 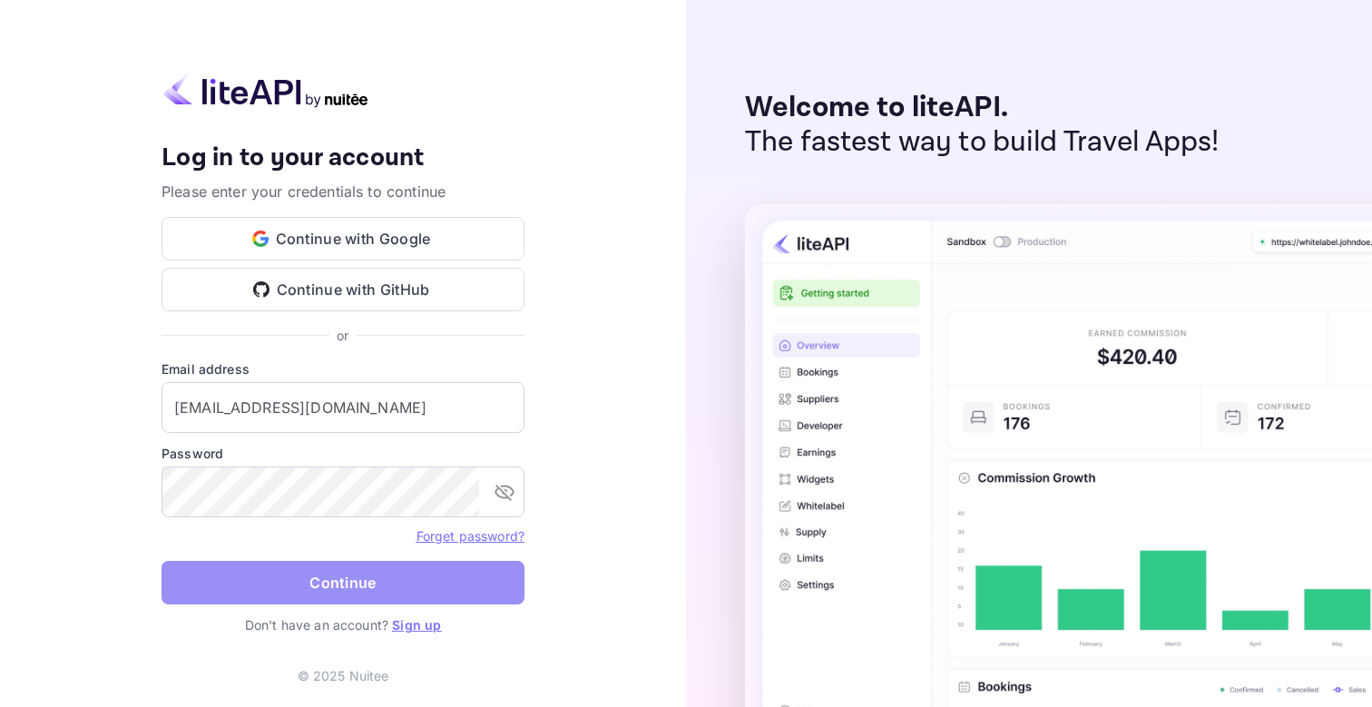 What do you see at coordinates (343, 191) in the screenshot?
I see `p: Please enter your credentials to continue` at bounding box center [343, 191].